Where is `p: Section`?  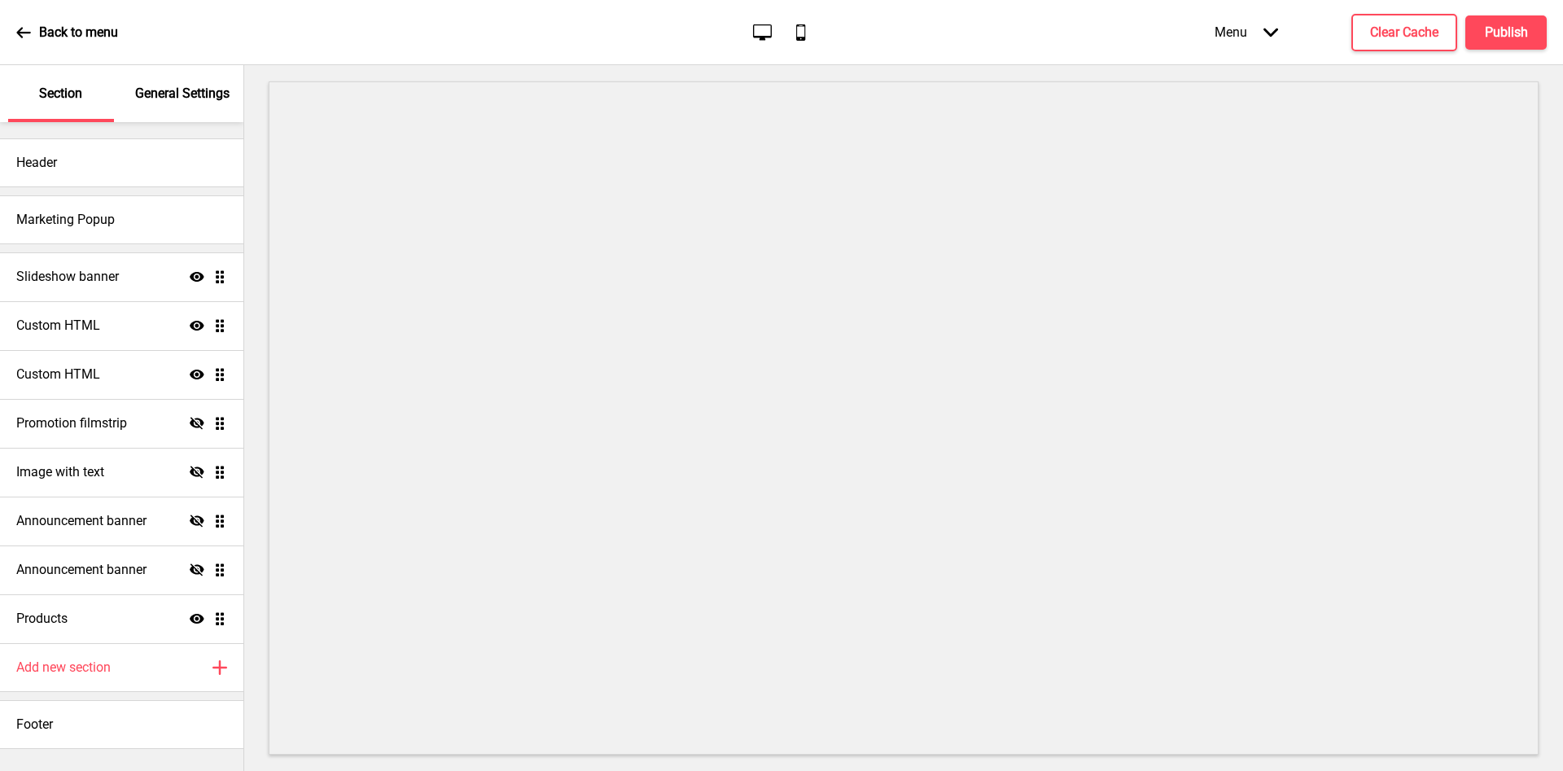
p: Section is located at coordinates (60, 94).